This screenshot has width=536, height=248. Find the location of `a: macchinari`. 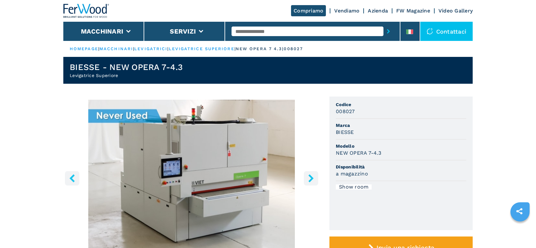

a: macchinari is located at coordinates (116, 49).